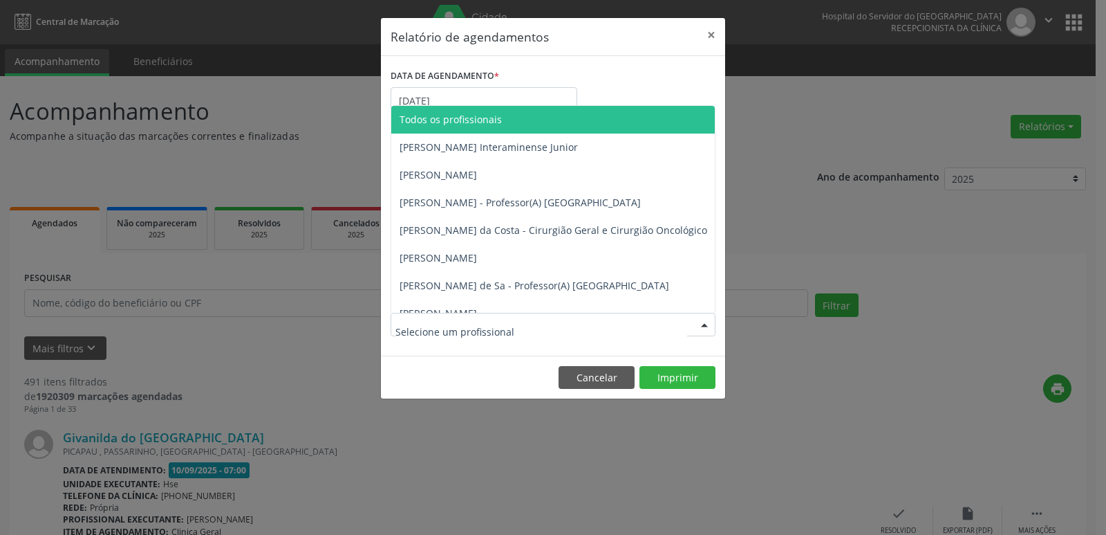 The width and height of the screenshot is (1106, 535). Describe the element at coordinates (451, 119) in the screenshot. I see `span: Todos os profissionais` at that location.